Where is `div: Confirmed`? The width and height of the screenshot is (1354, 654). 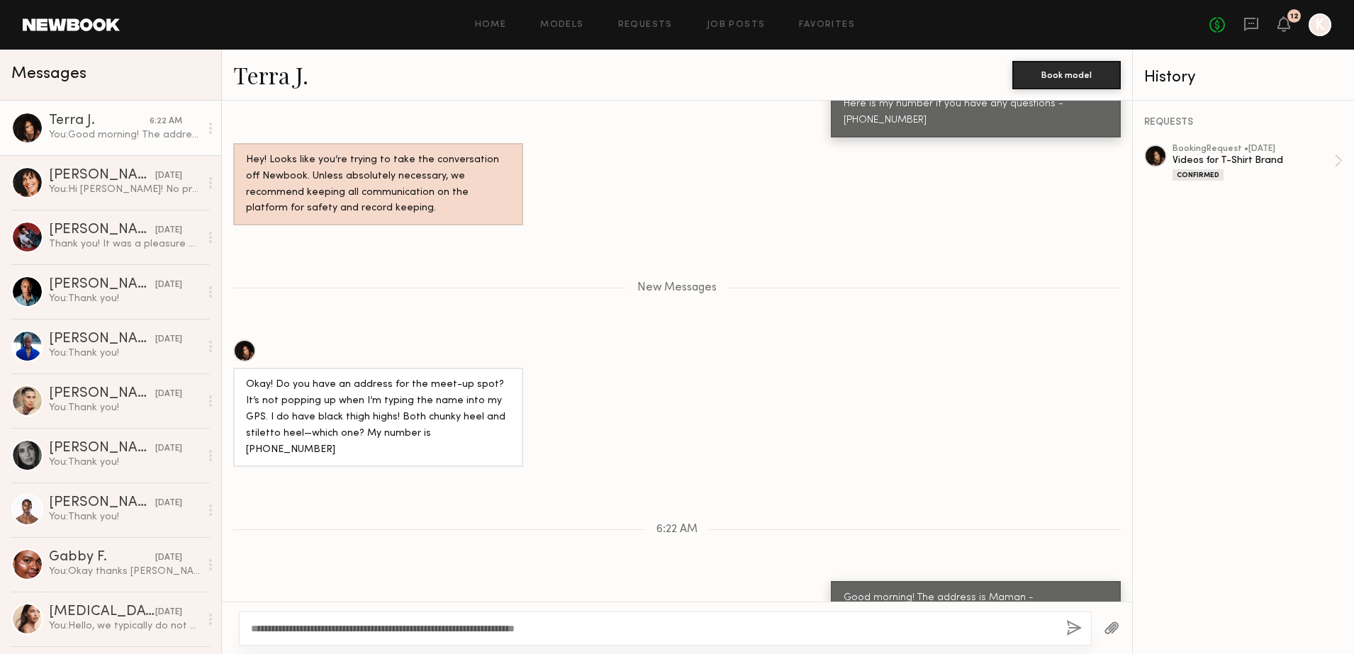 div: Confirmed is located at coordinates (1198, 175).